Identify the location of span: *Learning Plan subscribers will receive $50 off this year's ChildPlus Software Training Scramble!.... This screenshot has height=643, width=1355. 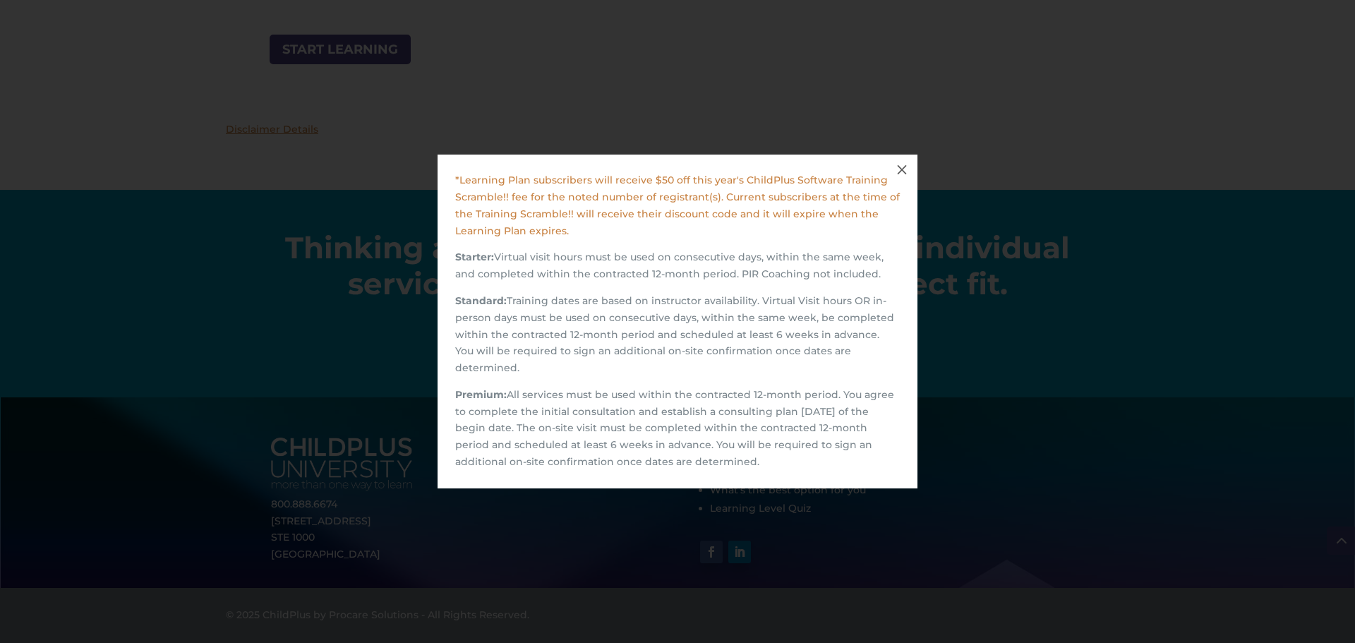
(678, 205).